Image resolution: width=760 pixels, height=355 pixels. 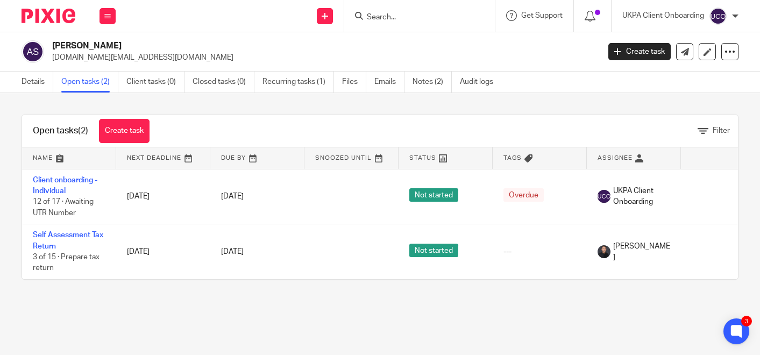 What do you see at coordinates (48, 16) in the screenshot?
I see `img: Pixie` at bounding box center [48, 16].